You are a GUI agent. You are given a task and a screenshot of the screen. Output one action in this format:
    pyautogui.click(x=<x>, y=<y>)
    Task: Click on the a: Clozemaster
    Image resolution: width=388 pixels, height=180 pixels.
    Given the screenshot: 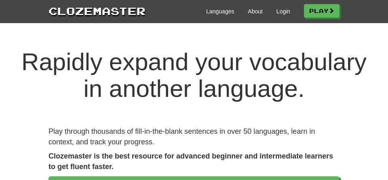 What is the action you would take?
    pyautogui.click(x=97, y=11)
    